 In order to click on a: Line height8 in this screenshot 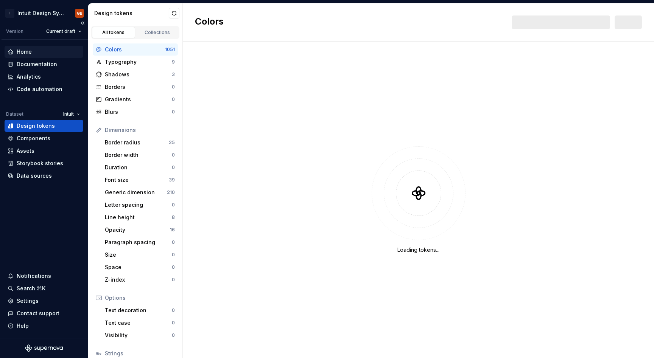, I will do `click(140, 218)`.